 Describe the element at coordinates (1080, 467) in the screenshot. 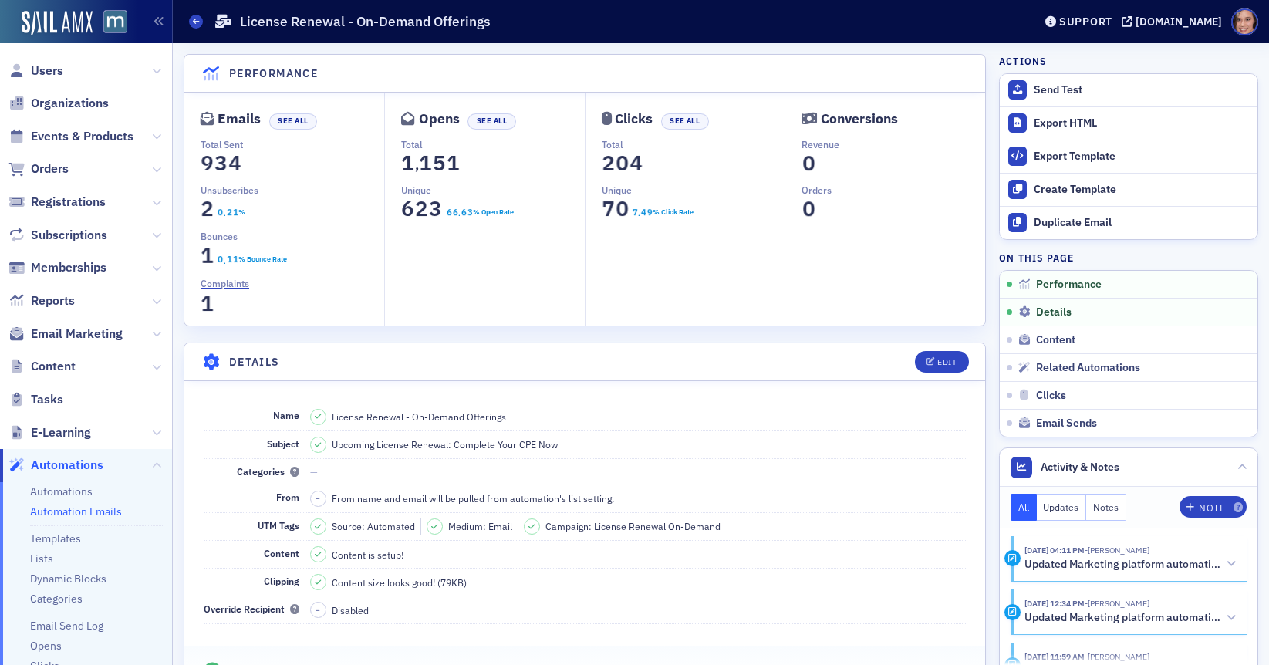

I see `span: Activity & Notes` at that location.